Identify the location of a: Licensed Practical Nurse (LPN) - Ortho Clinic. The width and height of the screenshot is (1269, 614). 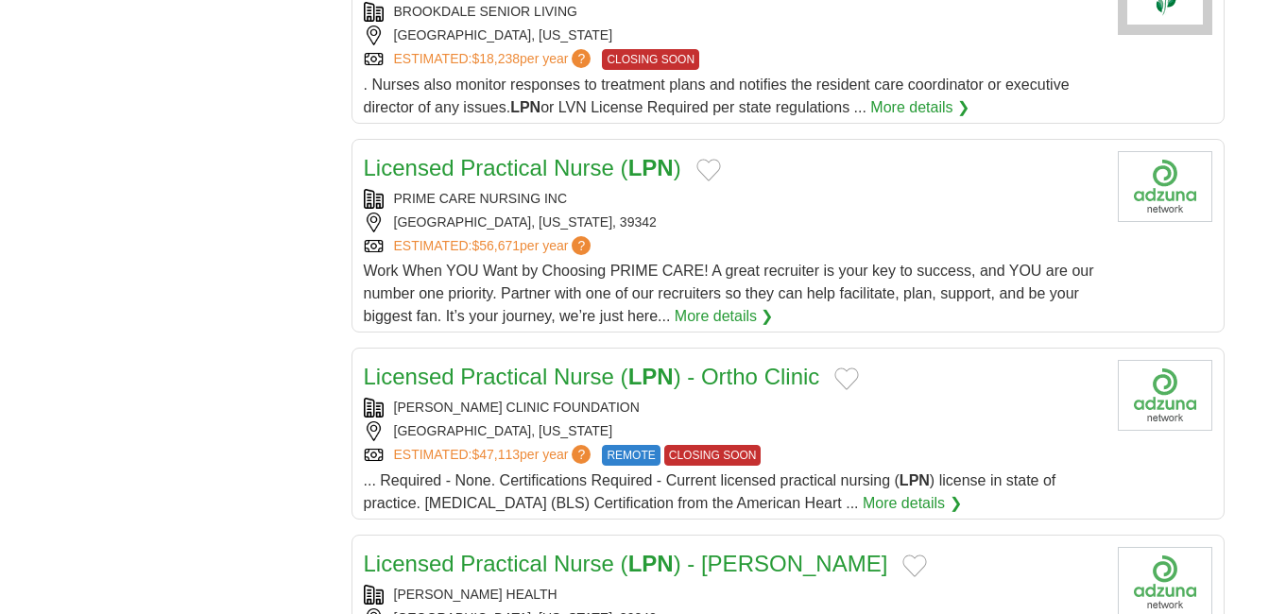
(591, 376).